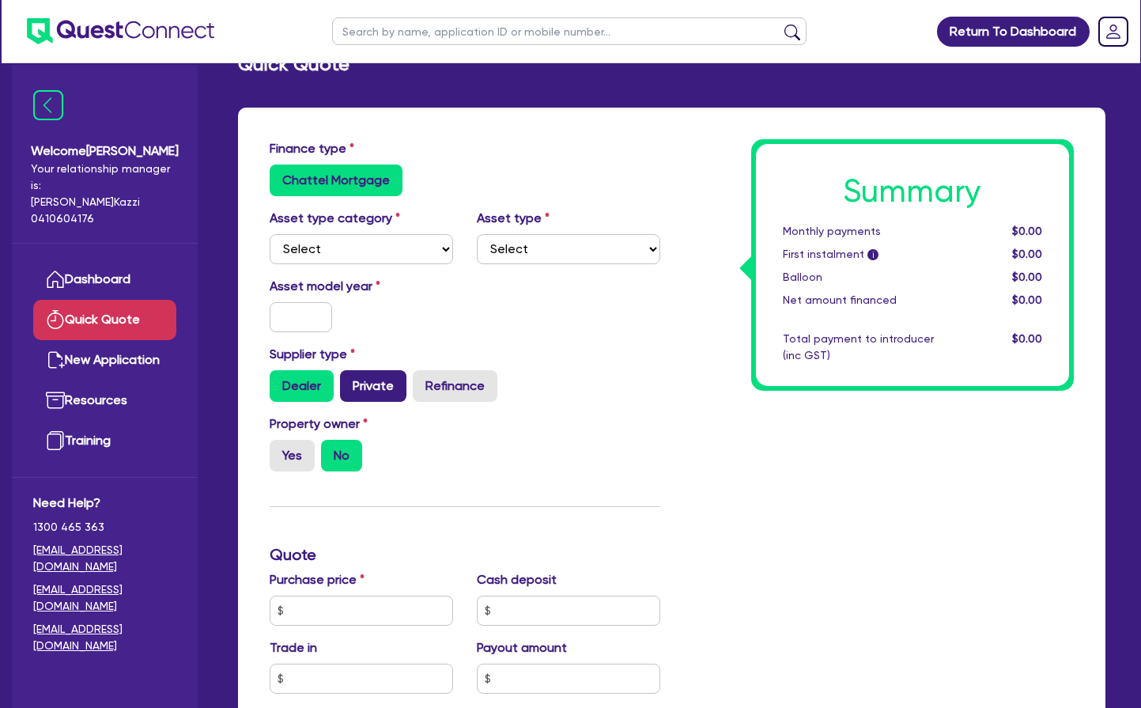  I want to click on img: new-application, so click(55, 360).